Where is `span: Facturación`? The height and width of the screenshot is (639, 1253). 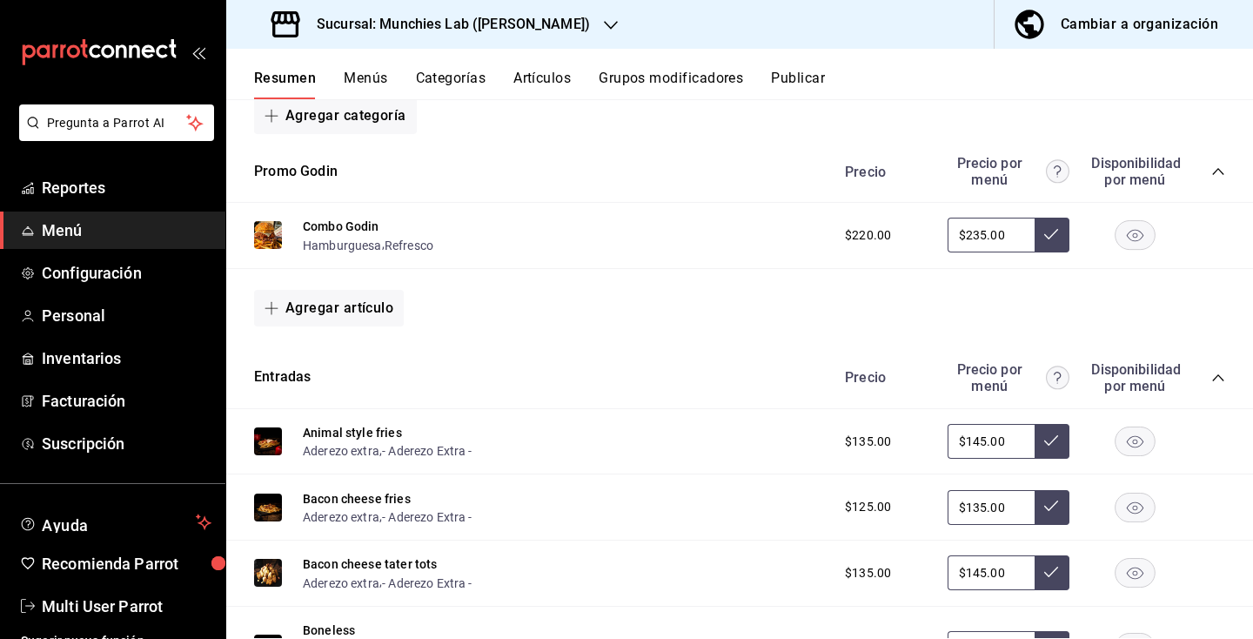
span: Facturación is located at coordinates (126, 400).